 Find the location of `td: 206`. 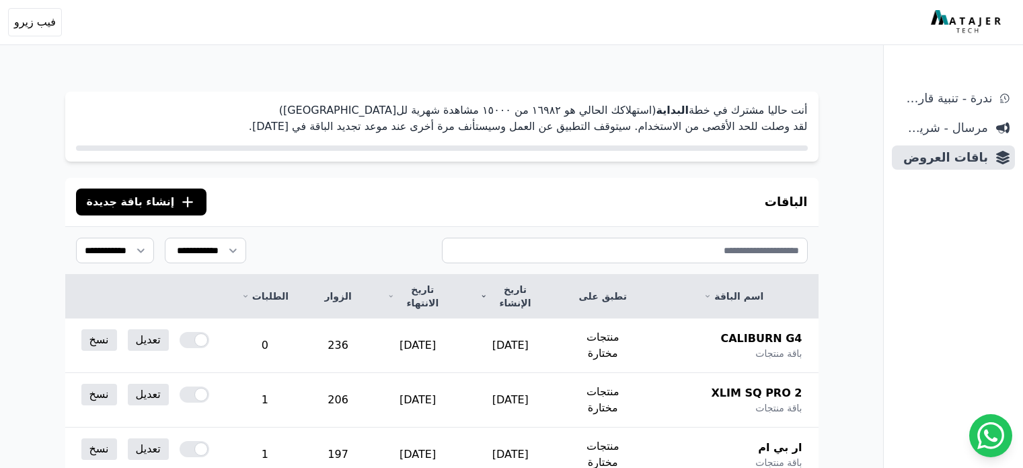

td: 206 is located at coordinates (338, 400).